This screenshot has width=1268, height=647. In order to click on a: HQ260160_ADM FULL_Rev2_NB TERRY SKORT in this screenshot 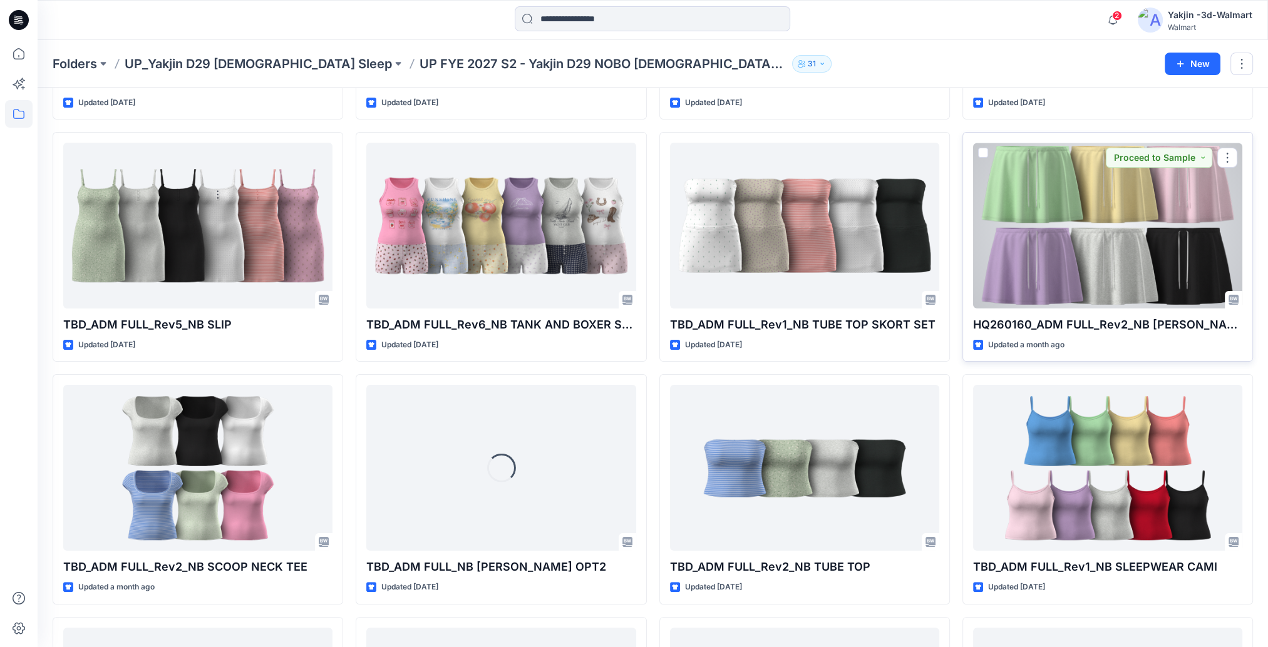, I will do `click(1107, 225)`.